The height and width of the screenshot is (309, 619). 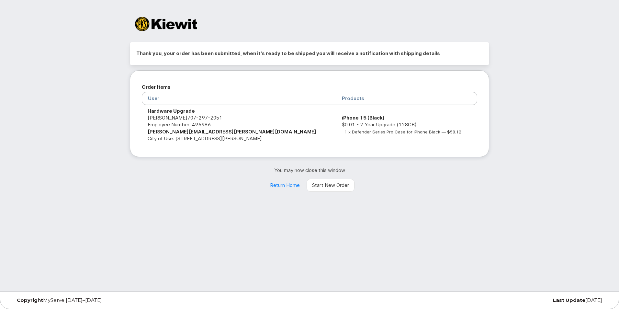 What do you see at coordinates (30, 300) in the screenshot?
I see `strong: Copyright` at bounding box center [30, 300].